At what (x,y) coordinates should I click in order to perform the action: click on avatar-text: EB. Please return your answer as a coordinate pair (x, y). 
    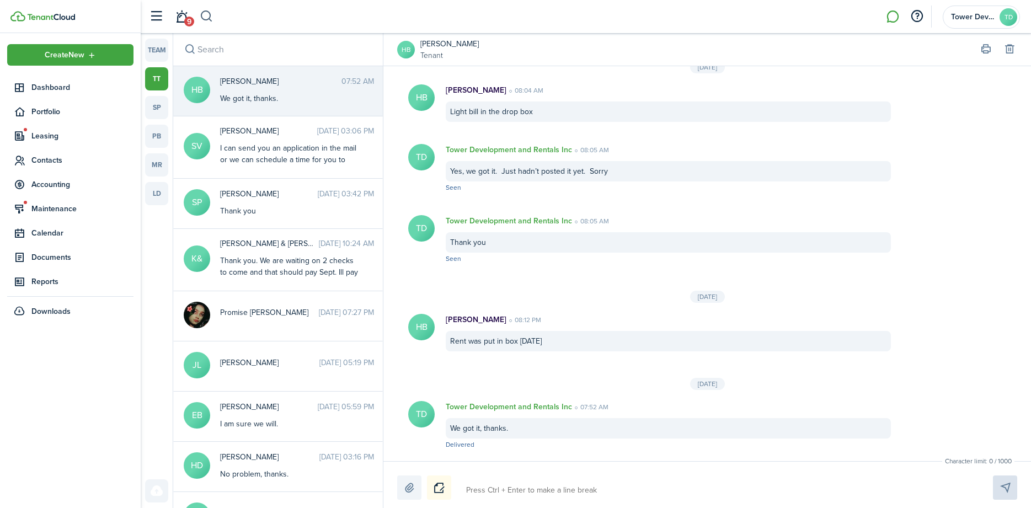
    Looking at the image, I should click on (197, 415).